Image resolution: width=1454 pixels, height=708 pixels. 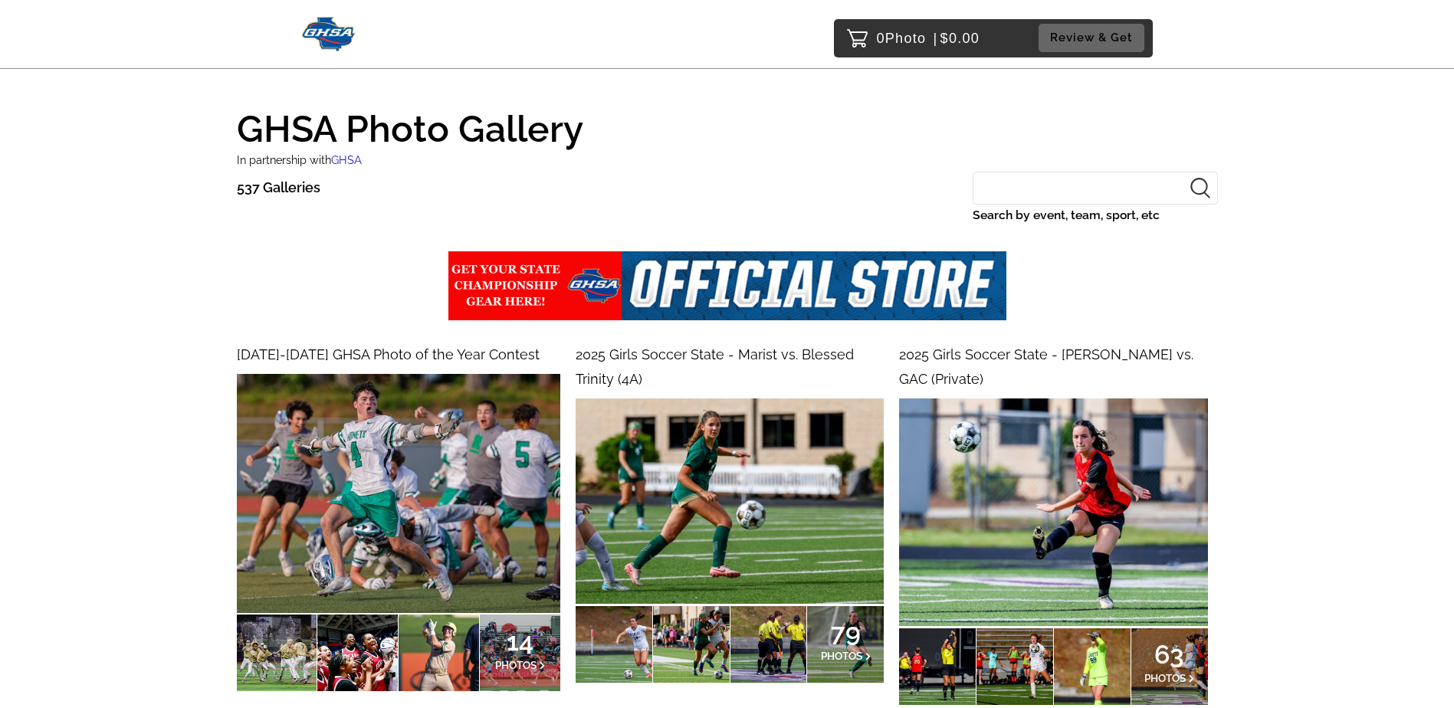 I want to click on label: Search by event, team, sport, etc, so click(x=1096, y=215).